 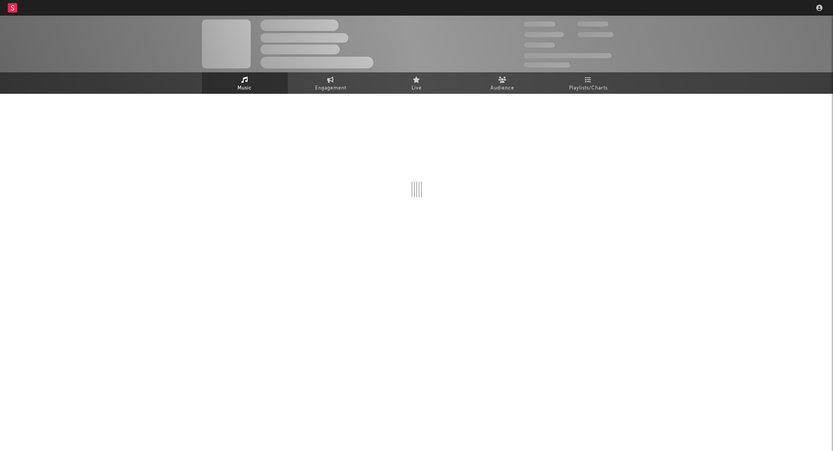 I want to click on span: Jump Score: 85.0, so click(x=547, y=65).